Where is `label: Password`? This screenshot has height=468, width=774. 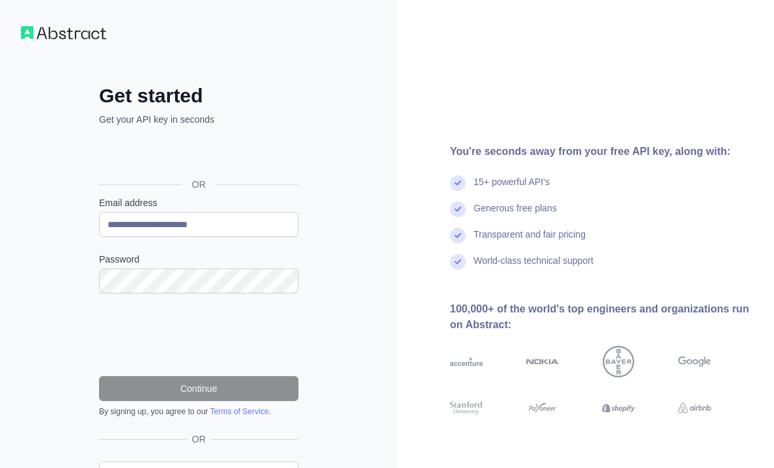
label: Password is located at coordinates (199, 259).